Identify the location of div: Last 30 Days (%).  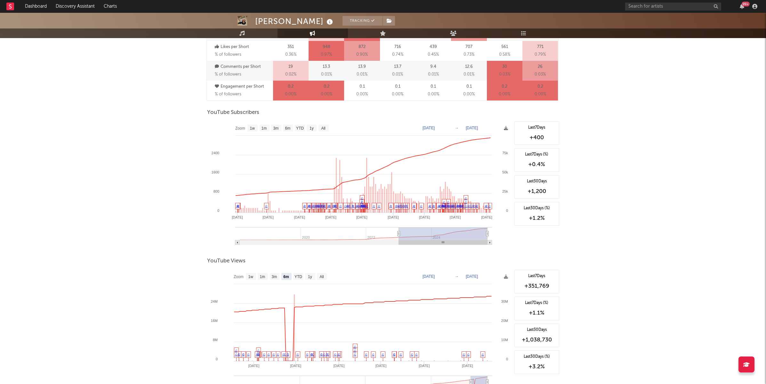
(537, 357).